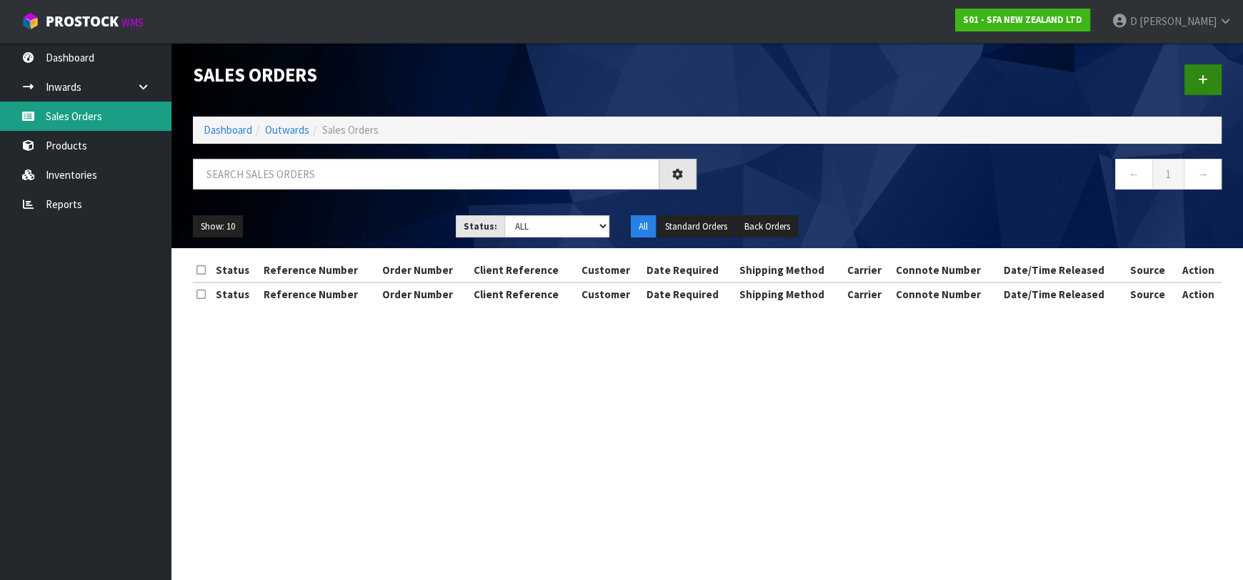 This screenshot has height=580, width=1243. Describe the element at coordinates (696, 227) in the screenshot. I see `button: Standard Orders` at that location.